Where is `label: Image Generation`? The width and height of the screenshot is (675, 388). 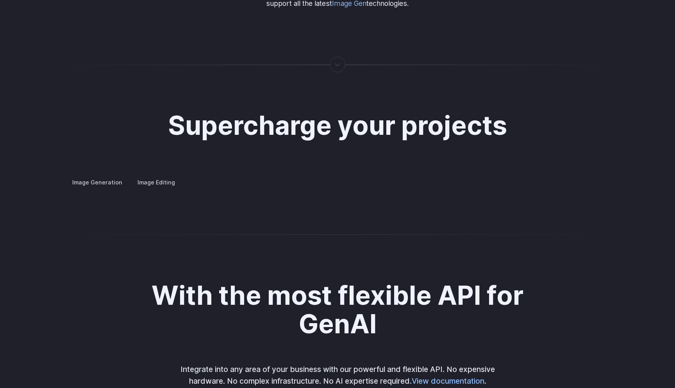
label: Image Generation is located at coordinates (97, 182).